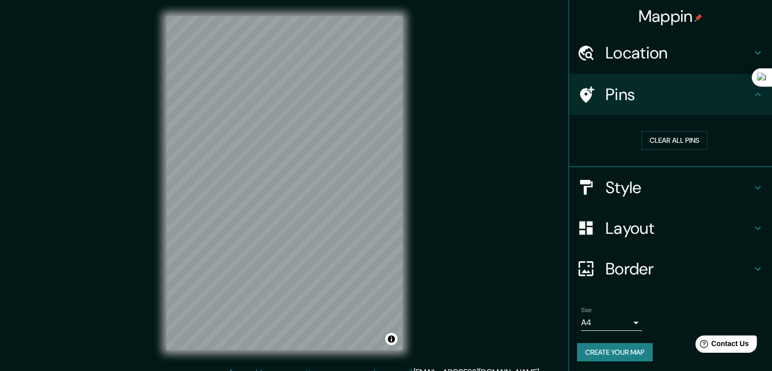 The width and height of the screenshot is (772, 371). I want to click on img: pin-icon.png, so click(699, 18).